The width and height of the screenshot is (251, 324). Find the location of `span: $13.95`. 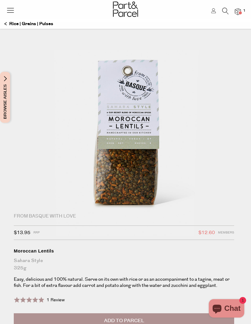

span: $13.95 is located at coordinates (22, 233).